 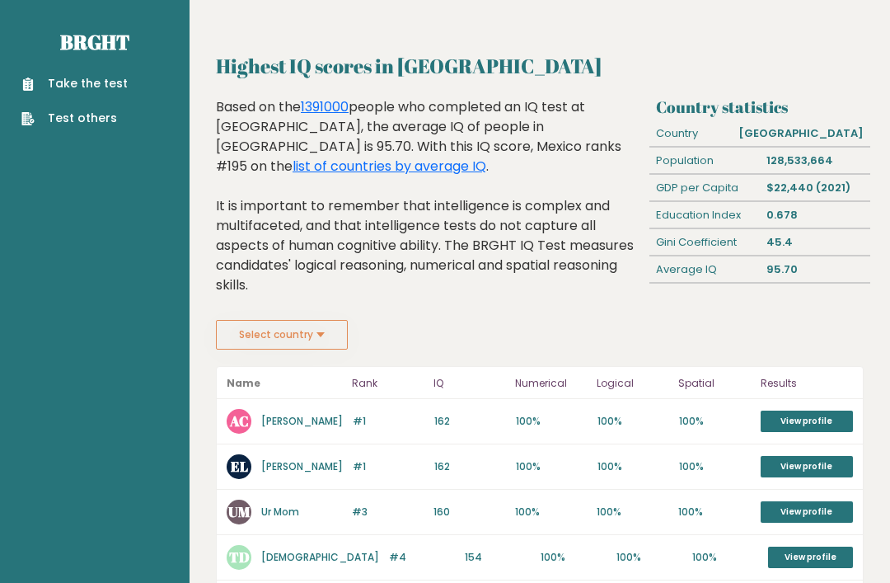 I want to click on p: Numerical, so click(x=551, y=383).